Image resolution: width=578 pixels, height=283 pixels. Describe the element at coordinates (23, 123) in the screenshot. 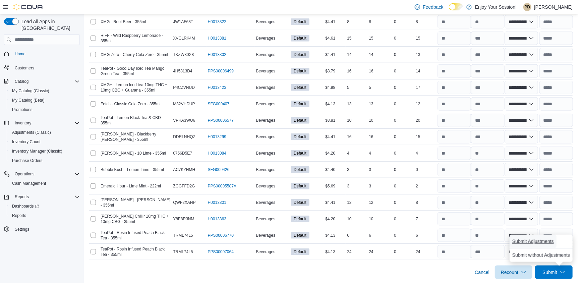

I see `span: Inventory` at that location.